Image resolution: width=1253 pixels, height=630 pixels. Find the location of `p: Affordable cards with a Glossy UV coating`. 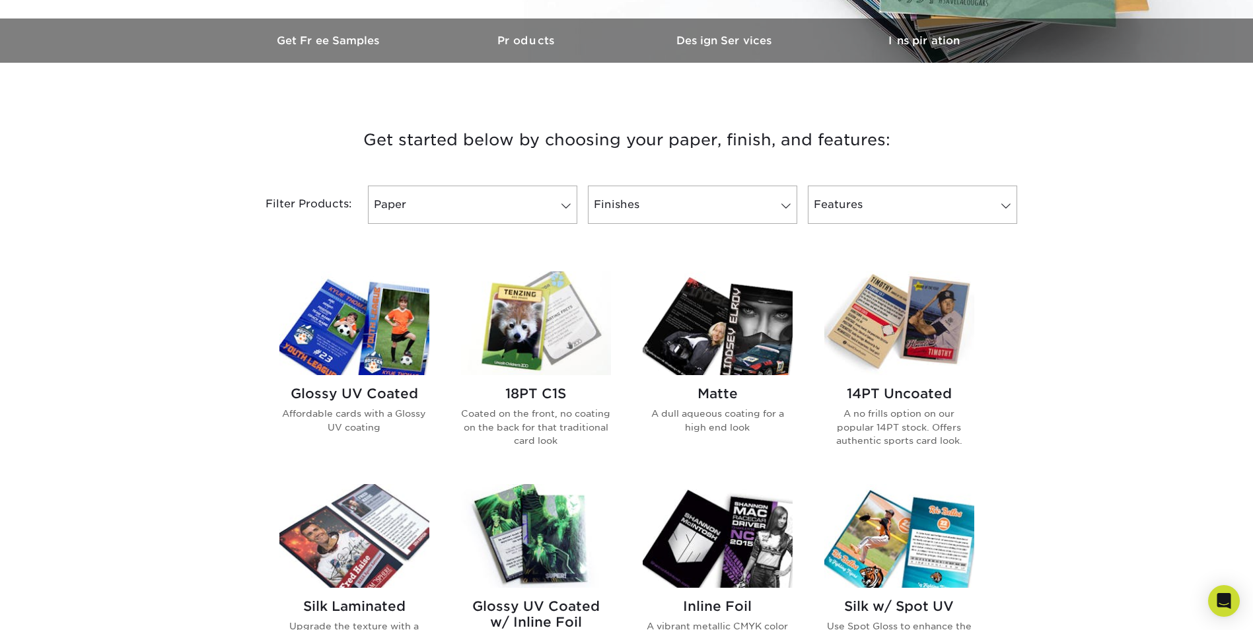

p: Affordable cards with a Glossy UV coating is located at coordinates (354, 420).